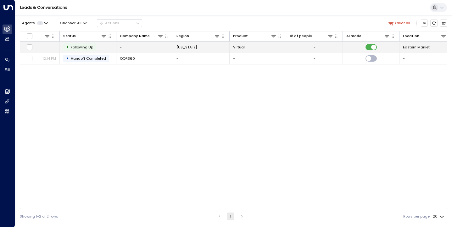 This screenshot has height=227, width=452. Describe the element at coordinates (40, 23) in the screenshot. I see `span: 1` at that location.